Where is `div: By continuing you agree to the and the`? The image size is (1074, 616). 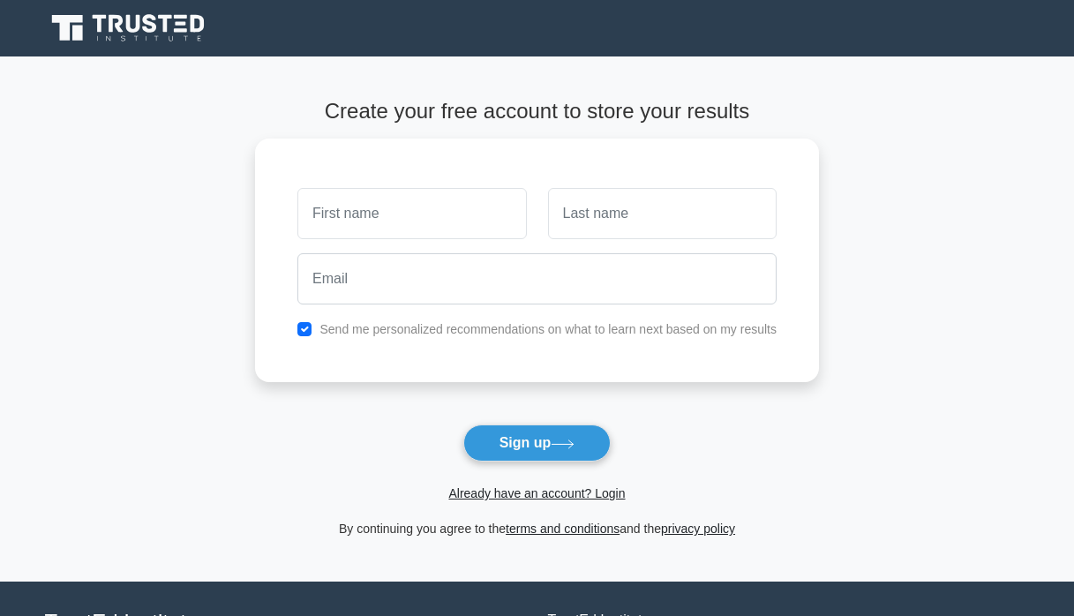 div: By continuing you agree to the and the is located at coordinates (536, 528).